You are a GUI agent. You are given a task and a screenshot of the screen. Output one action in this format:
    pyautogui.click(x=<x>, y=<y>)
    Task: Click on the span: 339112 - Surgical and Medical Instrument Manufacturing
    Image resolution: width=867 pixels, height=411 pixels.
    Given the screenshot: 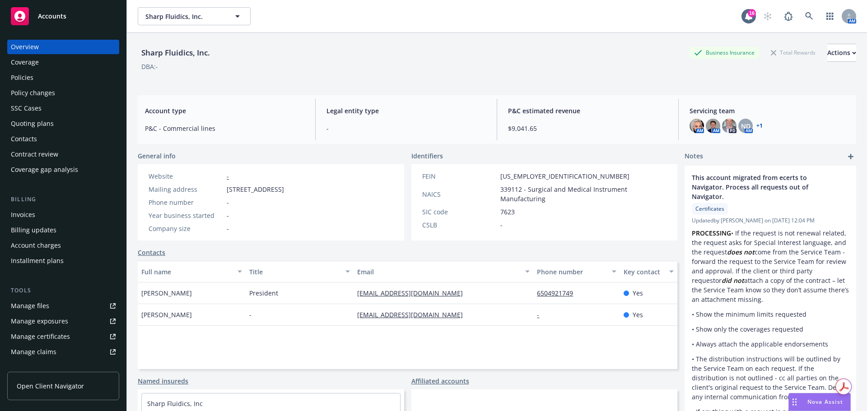 What is the action you would take?
    pyautogui.click(x=583, y=194)
    